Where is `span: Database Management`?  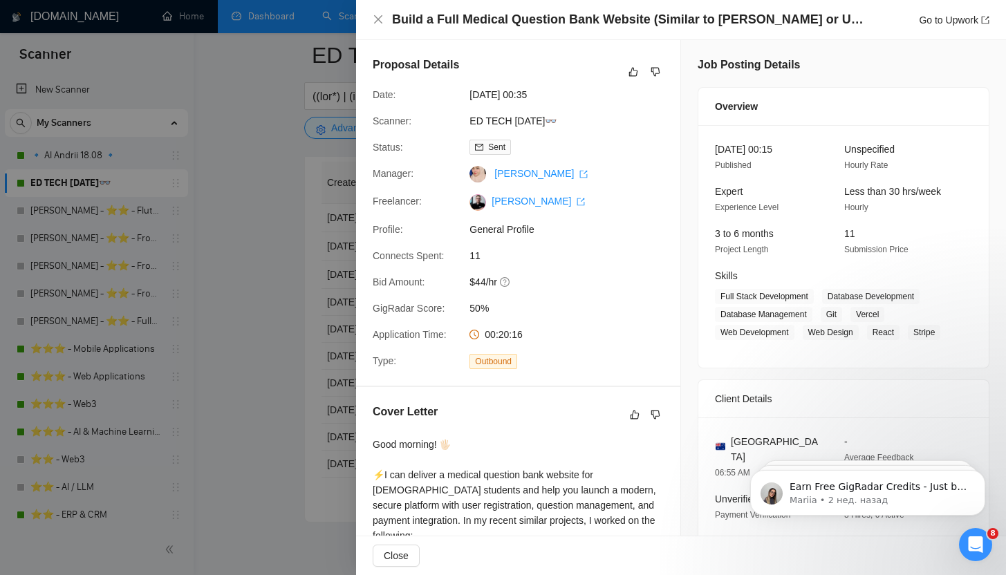
span: Database Management is located at coordinates (763, 315).